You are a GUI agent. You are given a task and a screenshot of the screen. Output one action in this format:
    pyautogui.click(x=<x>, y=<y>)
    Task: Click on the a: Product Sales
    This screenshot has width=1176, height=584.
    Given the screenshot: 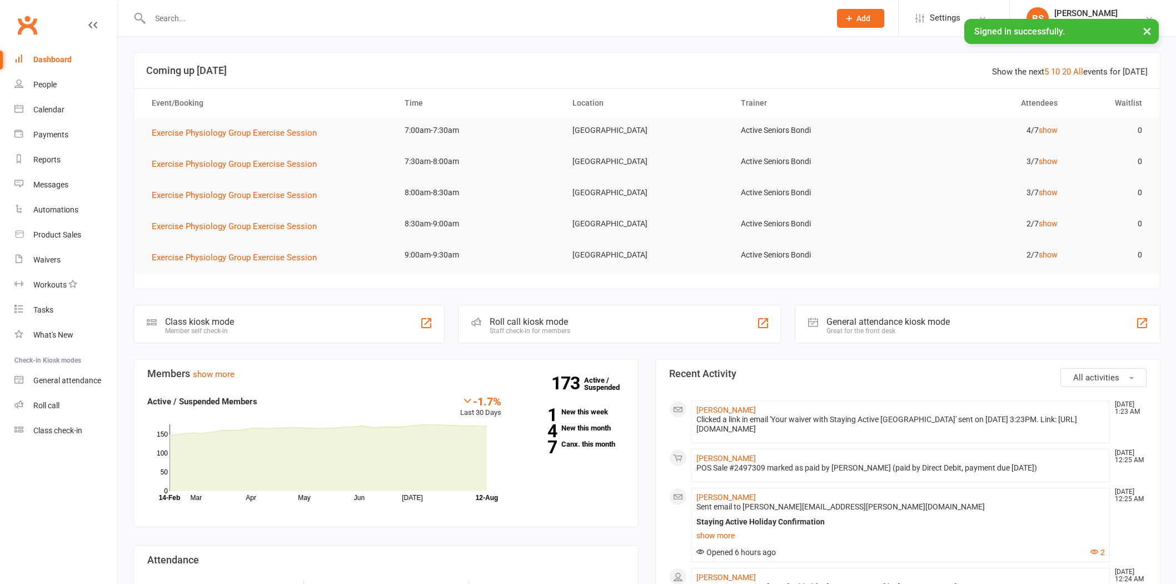 What is the action you would take?
    pyautogui.click(x=66, y=235)
    